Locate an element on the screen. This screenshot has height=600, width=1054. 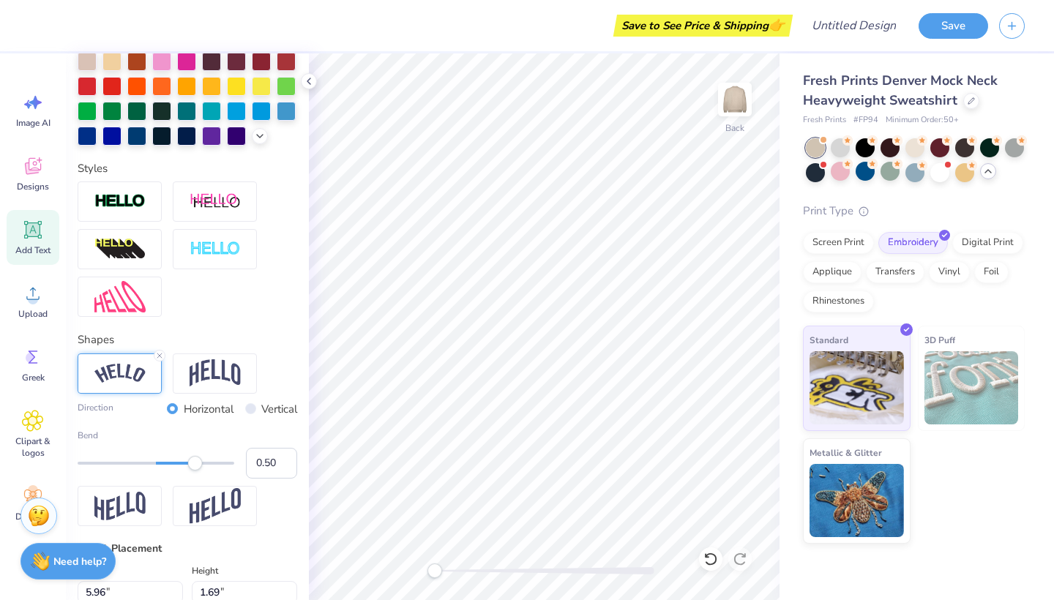
span: Image AI is located at coordinates (33, 123).